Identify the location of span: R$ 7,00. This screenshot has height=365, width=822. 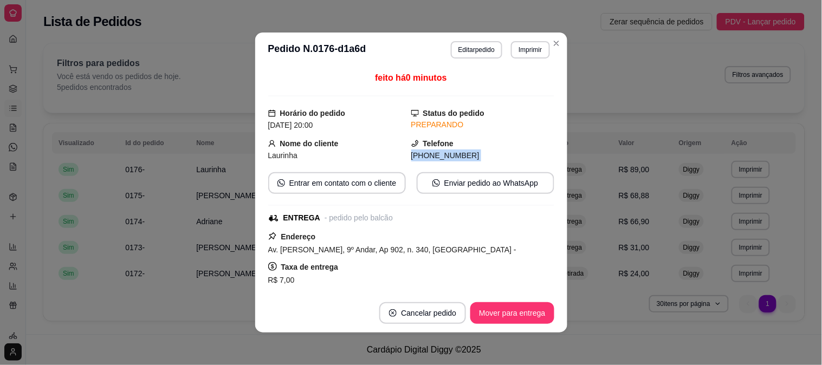
(281, 280).